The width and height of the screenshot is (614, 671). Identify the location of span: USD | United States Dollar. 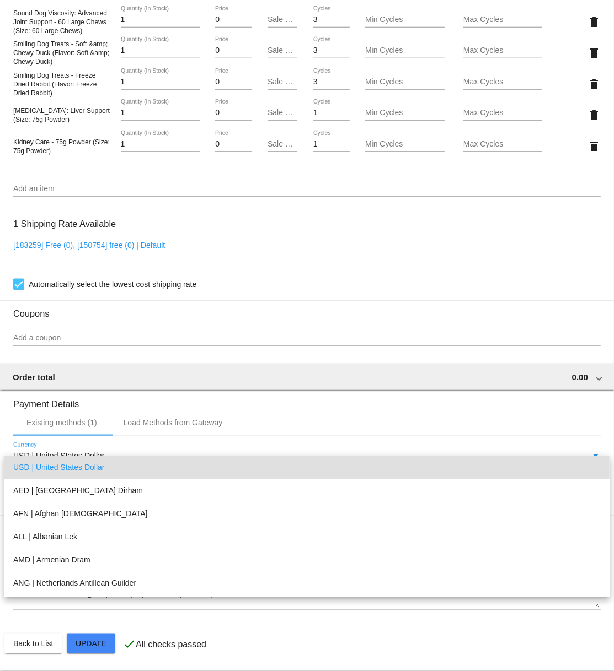
(307, 467).